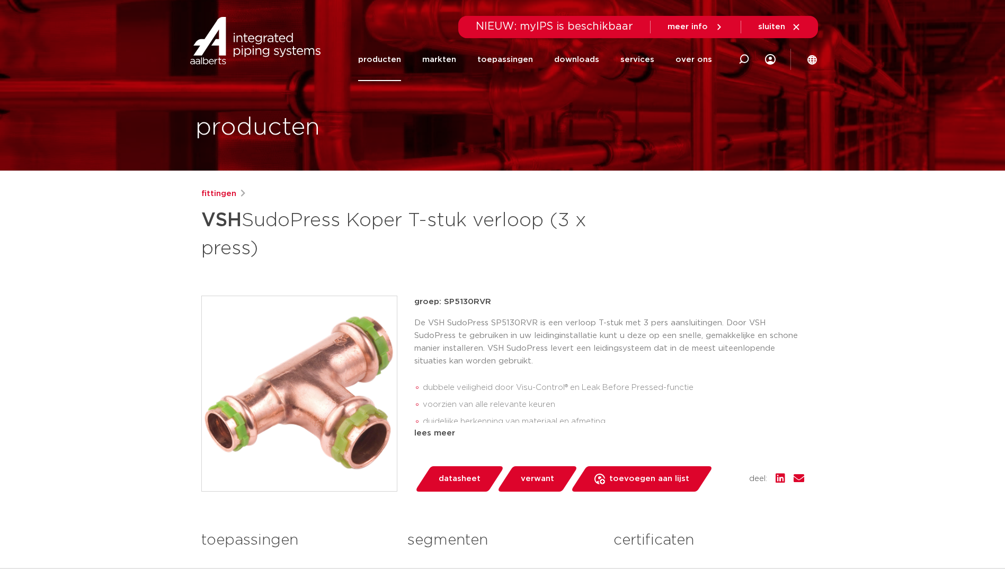 The image size is (1005, 569). Describe the element at coordinates (554, 26) in the screenshot. I see `span: NIEUW: myIPS is beschikbaar` at that location.